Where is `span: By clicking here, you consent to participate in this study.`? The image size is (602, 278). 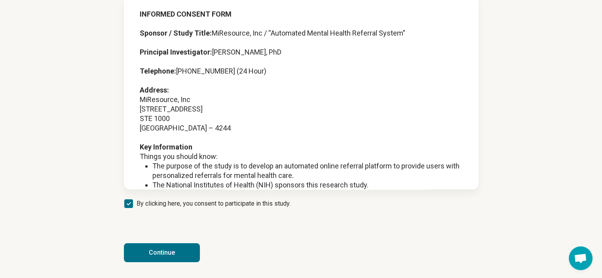
span: By clicking here, you consent to participate in this study. is located at coordinates (213, 204).